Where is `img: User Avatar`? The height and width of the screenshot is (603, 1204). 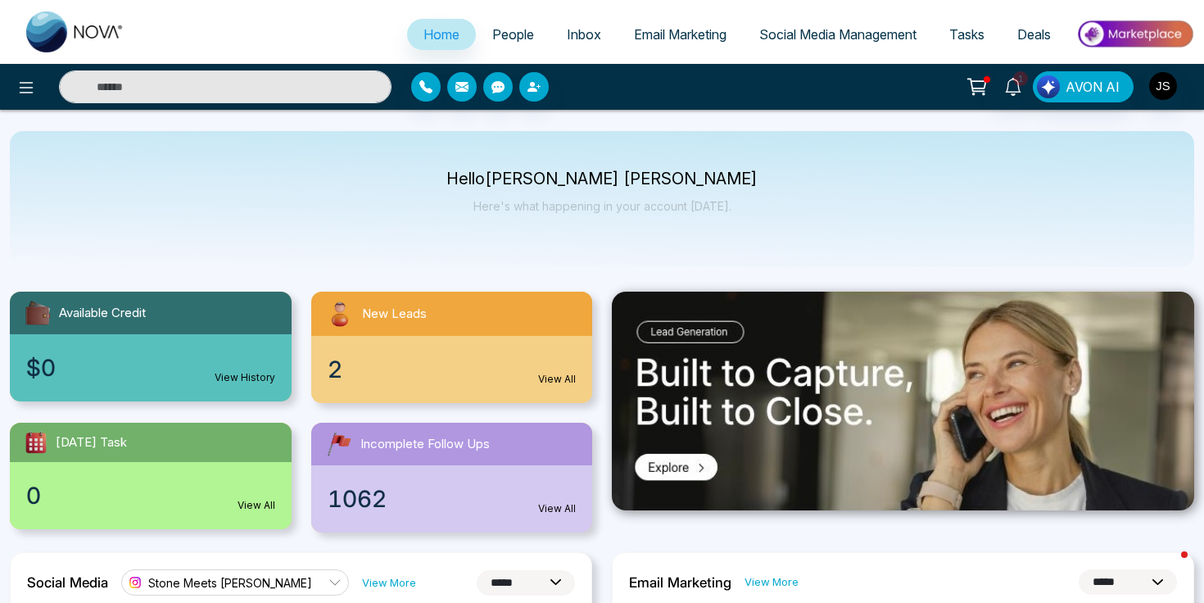 img: User Avatar is located at coordinates (1163, 86).